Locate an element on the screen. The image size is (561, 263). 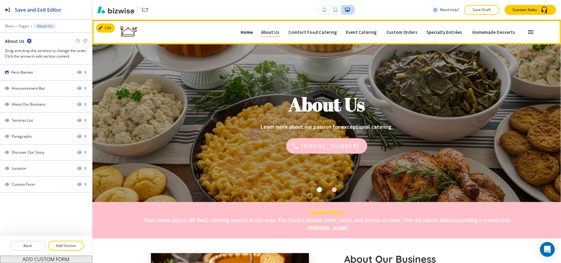
button: Main is located at coordinates (9, 26).